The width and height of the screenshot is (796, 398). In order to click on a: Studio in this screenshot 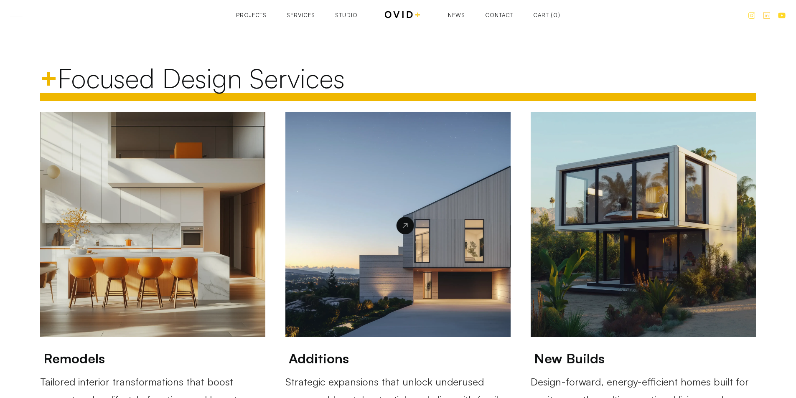, I will do `click(346, 15)`.